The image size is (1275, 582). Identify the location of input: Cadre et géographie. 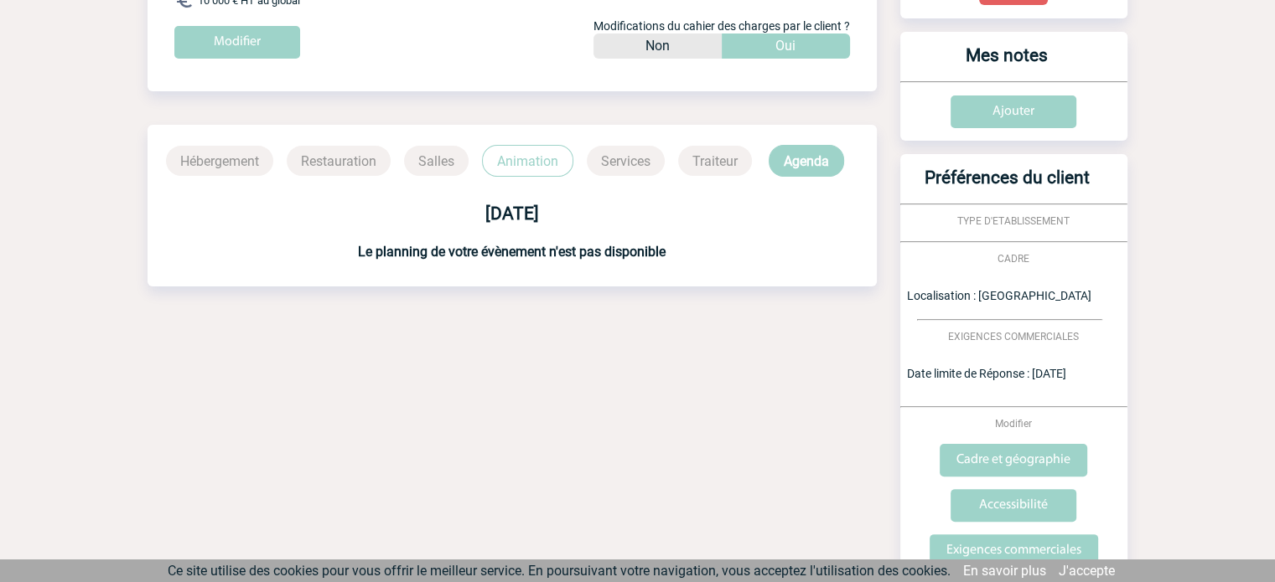
(1013, 460).